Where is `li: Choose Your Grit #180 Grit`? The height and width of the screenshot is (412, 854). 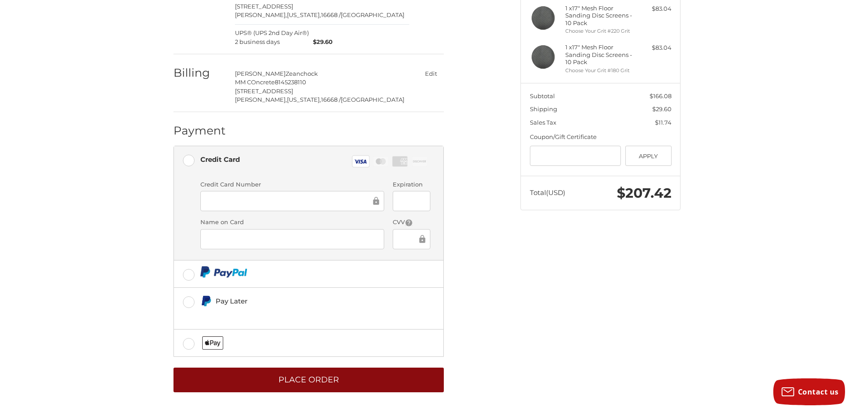 li: Choose Your Grit #180 Grit is located at coordinates (599, 70).